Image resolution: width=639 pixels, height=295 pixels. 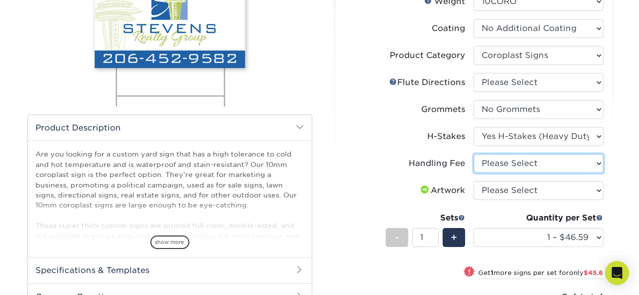 What do you see at coordinates (492, 272) in the screenshot?
I see `strong: 1` at bounding box center [492, 272].